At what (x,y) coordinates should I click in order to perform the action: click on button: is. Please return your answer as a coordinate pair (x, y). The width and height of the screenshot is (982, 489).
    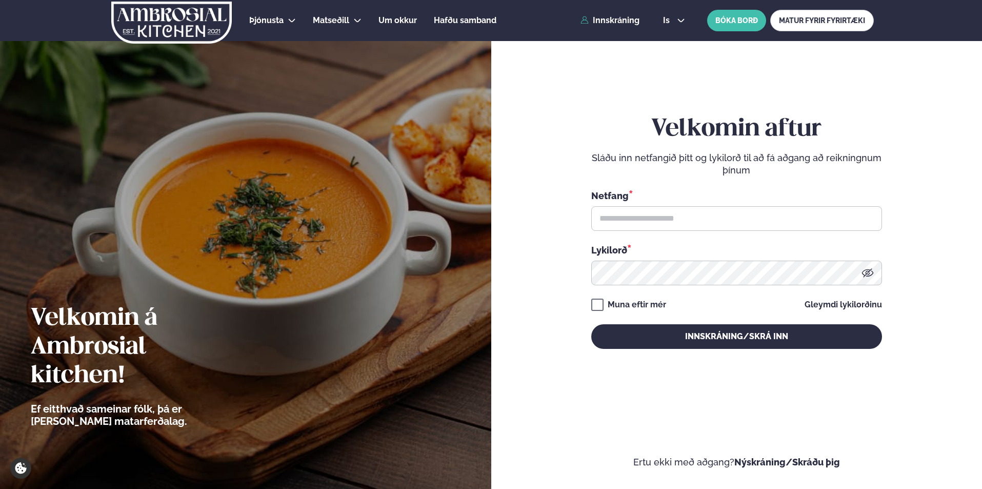
    Looking at the image, I should click on (674, 21).